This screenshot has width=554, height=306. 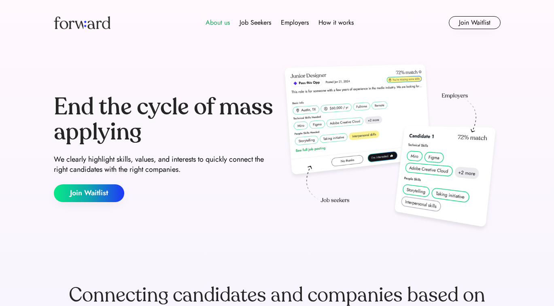 What do you see at coordinates (336, 23) in the screenshot?
I see `div: How it works` at bounding box center [336, 23].